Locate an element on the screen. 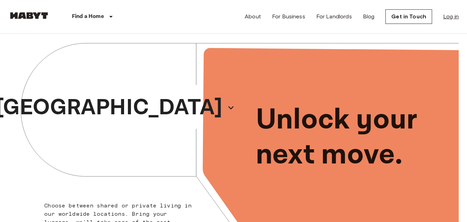 Image resolution: width=467 pixels, height=222 pixels. a: Blog is located at coordinates (369, 17).